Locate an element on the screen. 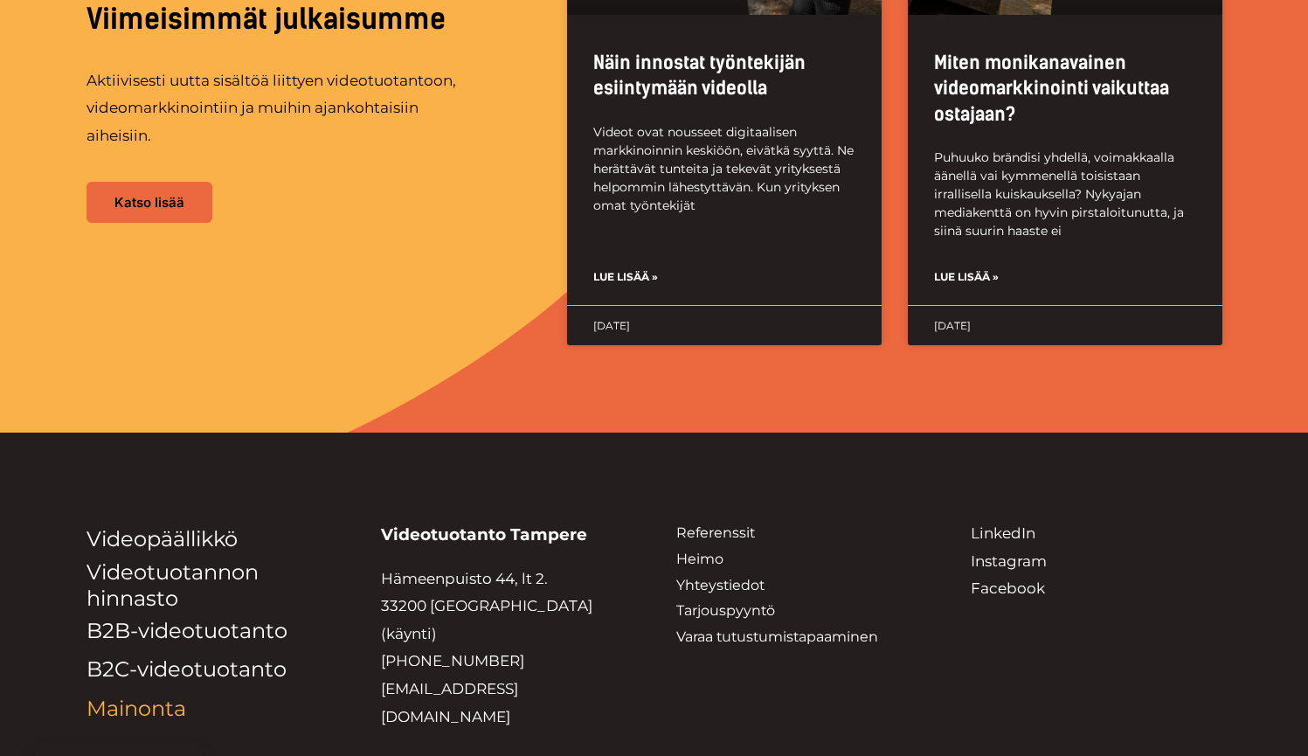 Image resolution: width=1308 pixels, height=756 pixels. a: Varaa tutustumistapaaminen is located at coordinates (777, 636).